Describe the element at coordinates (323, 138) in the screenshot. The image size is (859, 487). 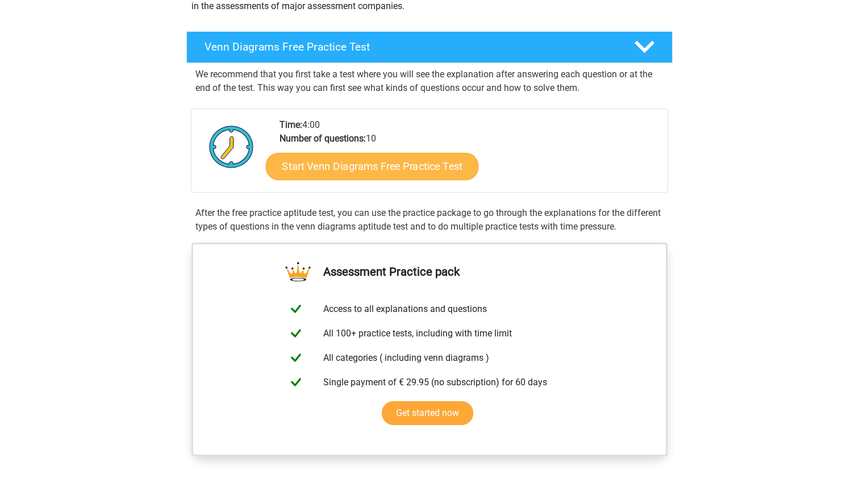
I see `b: Number of questions:` at that location.